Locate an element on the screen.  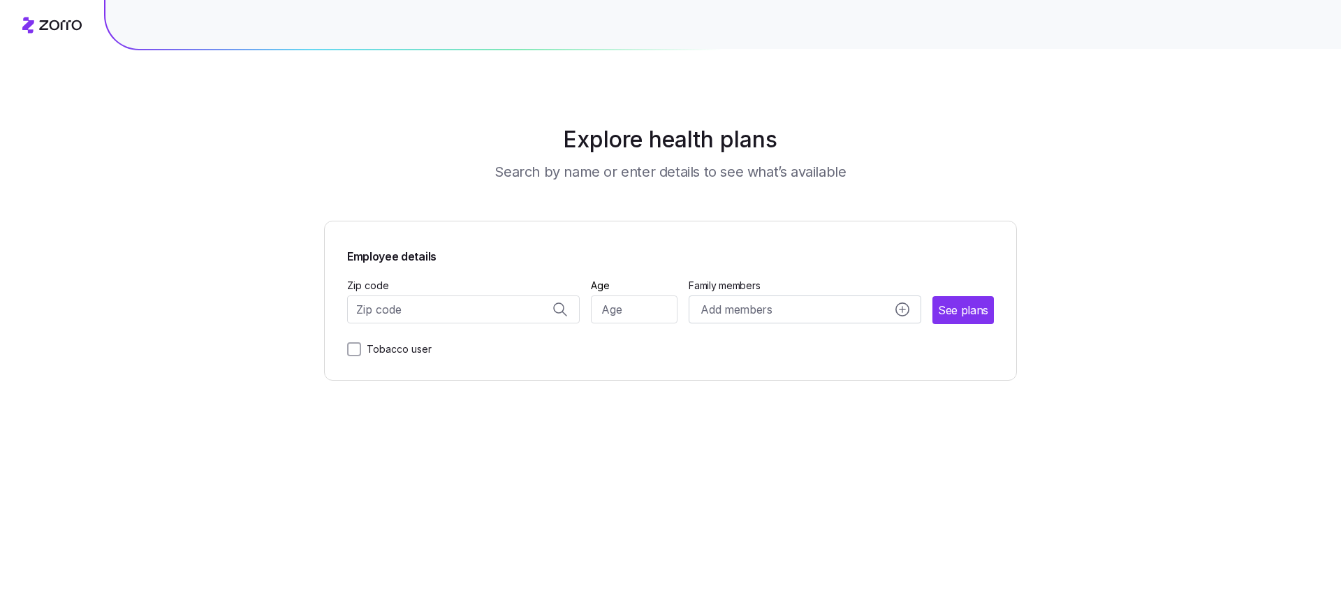
span: Family members is located at coordinates (805, 286).